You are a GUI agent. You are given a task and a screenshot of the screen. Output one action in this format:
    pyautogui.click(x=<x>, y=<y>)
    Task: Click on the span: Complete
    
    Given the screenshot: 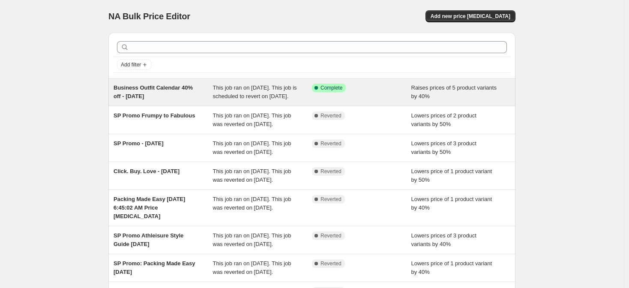 What is the action you would take?
    pyautogui.click(x=331, y=88)
    